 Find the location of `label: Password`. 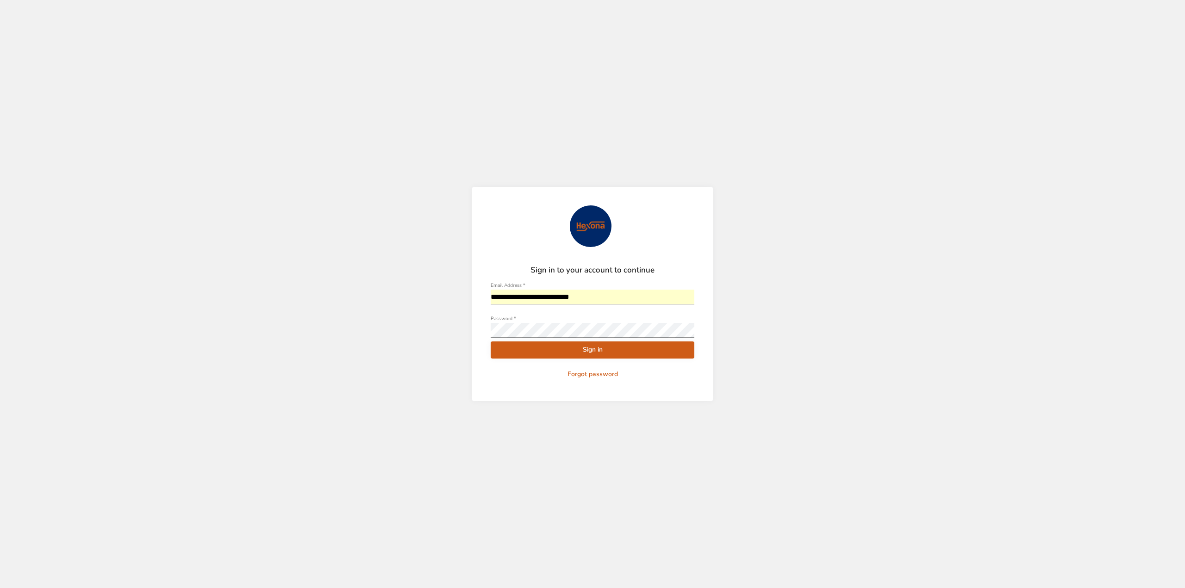

label: Password is located at coordinates (503, 319).